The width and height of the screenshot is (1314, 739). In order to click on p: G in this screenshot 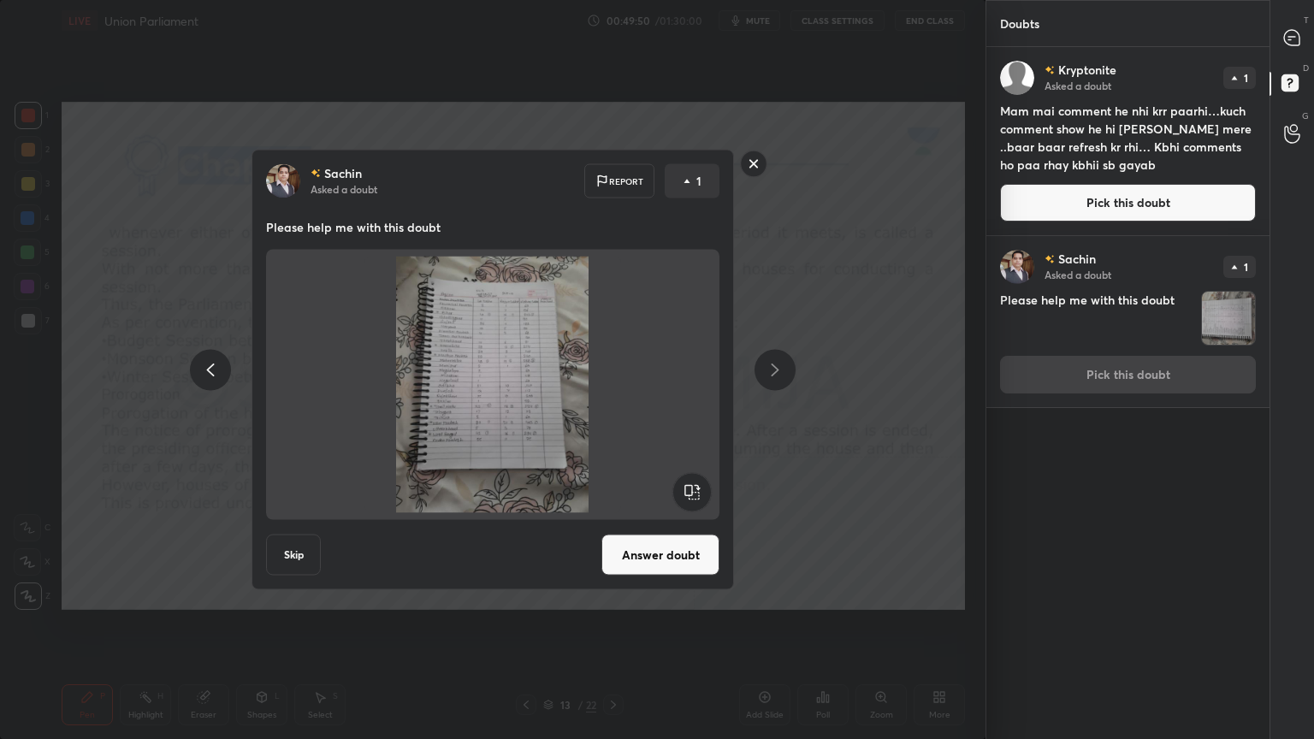, I will do `click(1305, 115)`.